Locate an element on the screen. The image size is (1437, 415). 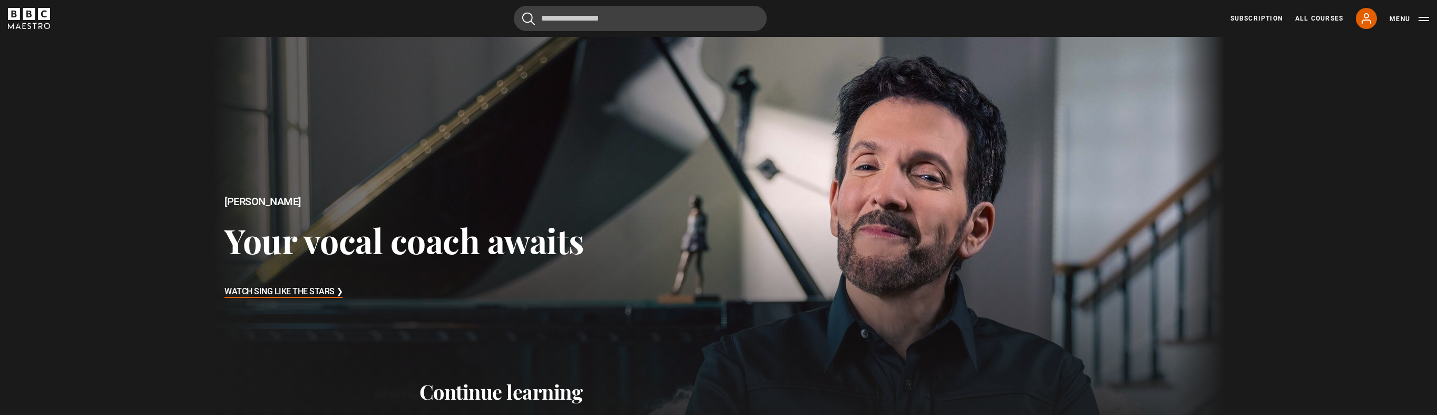
button: Submit the search query is located at coordinates (528, 18).